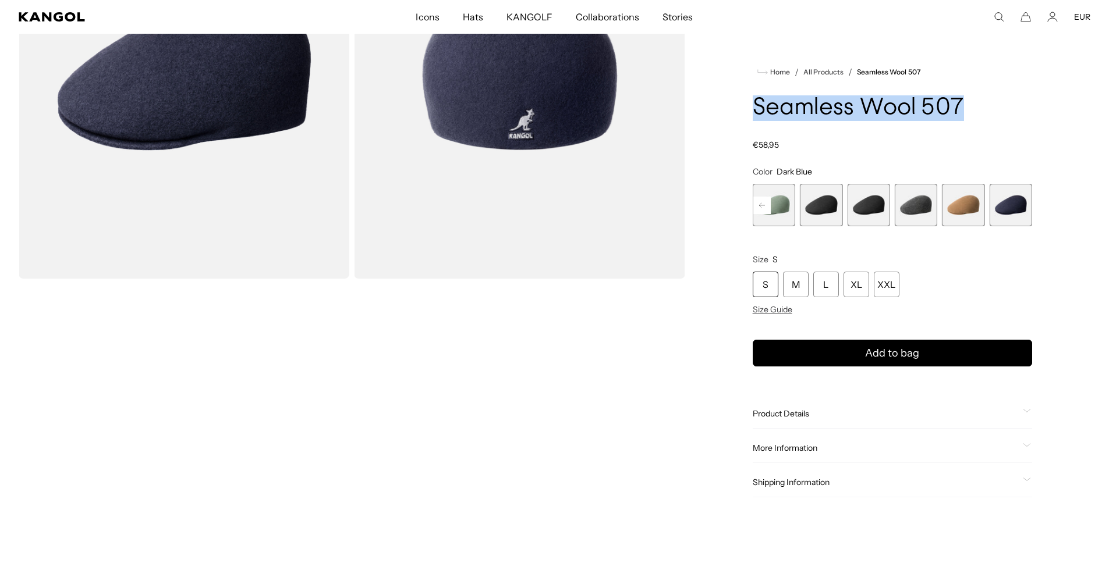  I want to click on span: Dark Blue, so click(794, 172).